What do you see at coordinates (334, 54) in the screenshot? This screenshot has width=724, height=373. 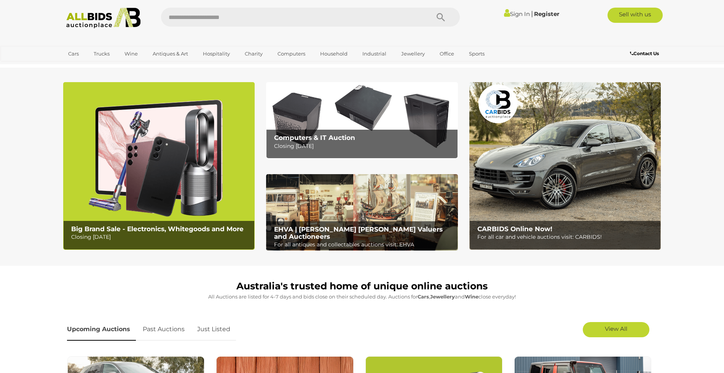 I see `a: Household` at bounding box center [334, 54].